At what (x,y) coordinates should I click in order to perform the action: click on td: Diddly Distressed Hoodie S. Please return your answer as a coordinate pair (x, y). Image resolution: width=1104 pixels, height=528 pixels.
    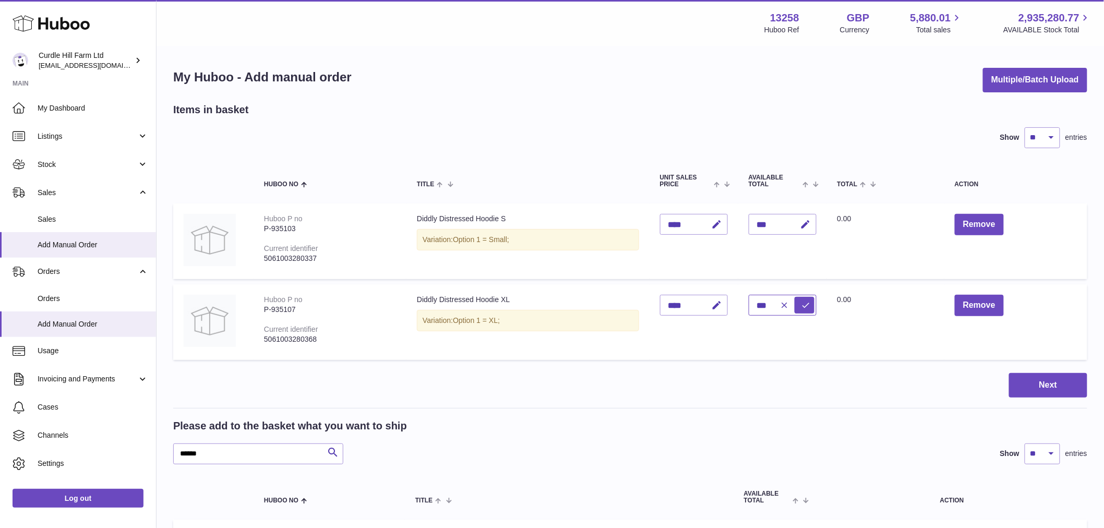
    Looking at the image, I should click on (527, 241).